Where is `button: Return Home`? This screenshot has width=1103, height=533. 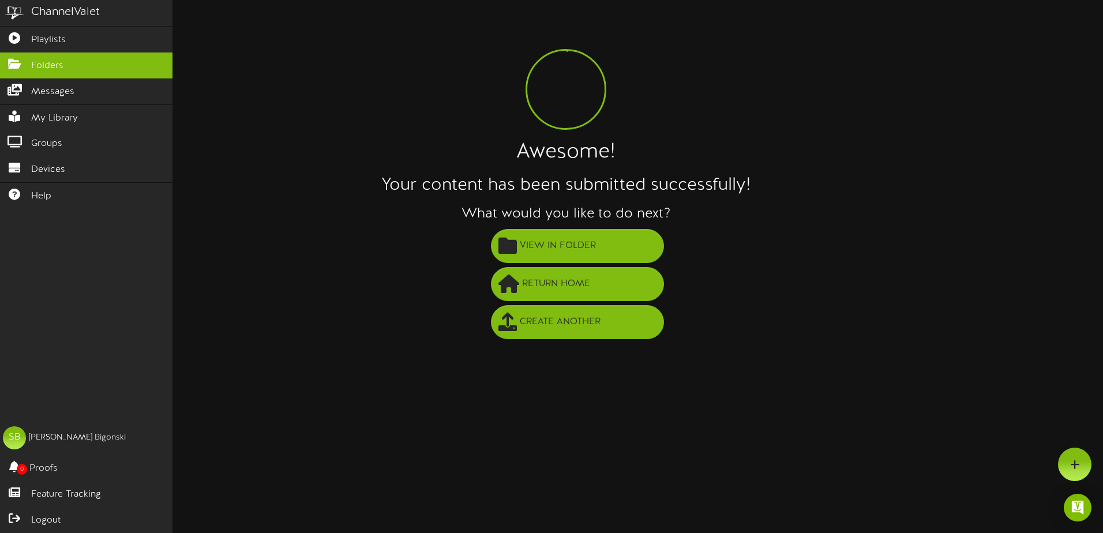 button: Return Home is located at coordinates (578, 284).